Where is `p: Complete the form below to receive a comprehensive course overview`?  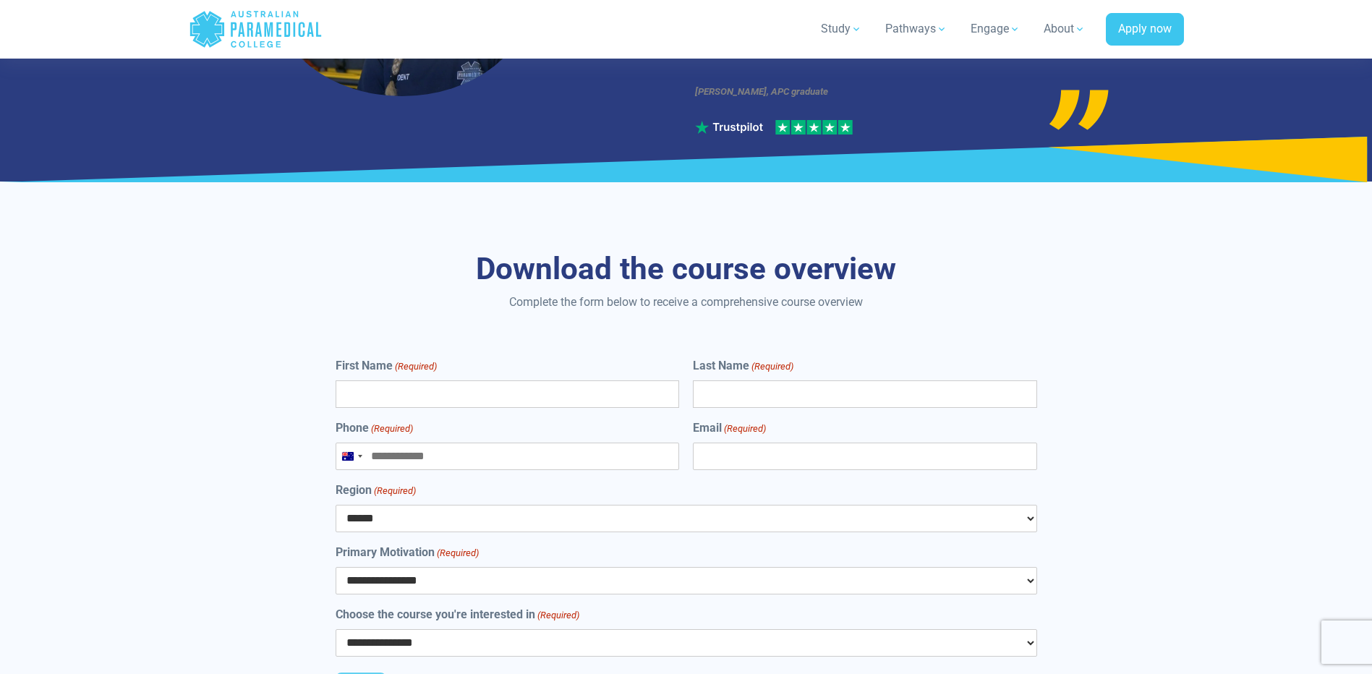 p: Complete the form below to receive a comprehensive course overview is located at coordinates (687, 302).